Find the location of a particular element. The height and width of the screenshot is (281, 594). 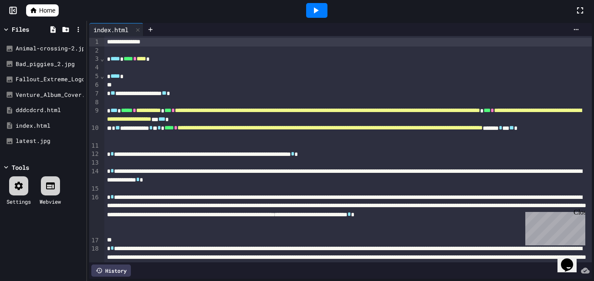

div: 10 is located at coordinates (94, 133).